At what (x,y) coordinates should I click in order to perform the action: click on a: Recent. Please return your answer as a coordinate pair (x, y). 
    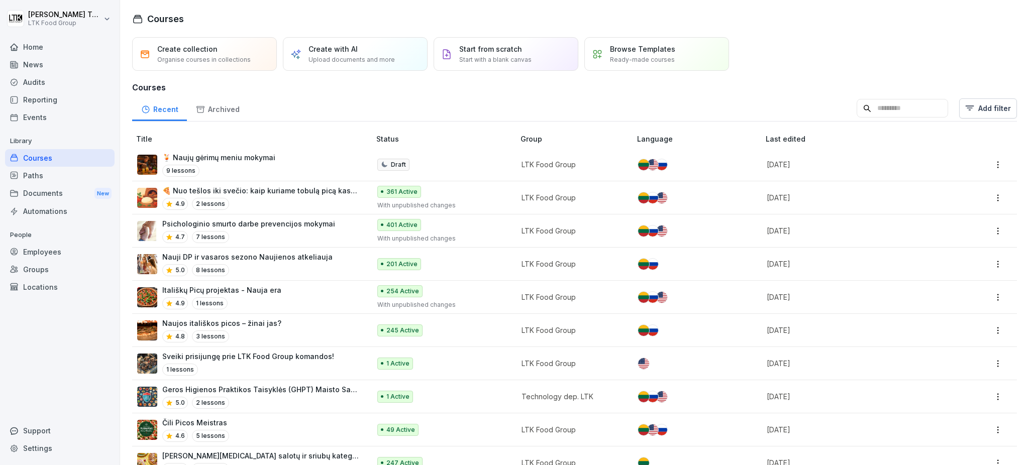
    Looking at the image, I should click on (159, 108).